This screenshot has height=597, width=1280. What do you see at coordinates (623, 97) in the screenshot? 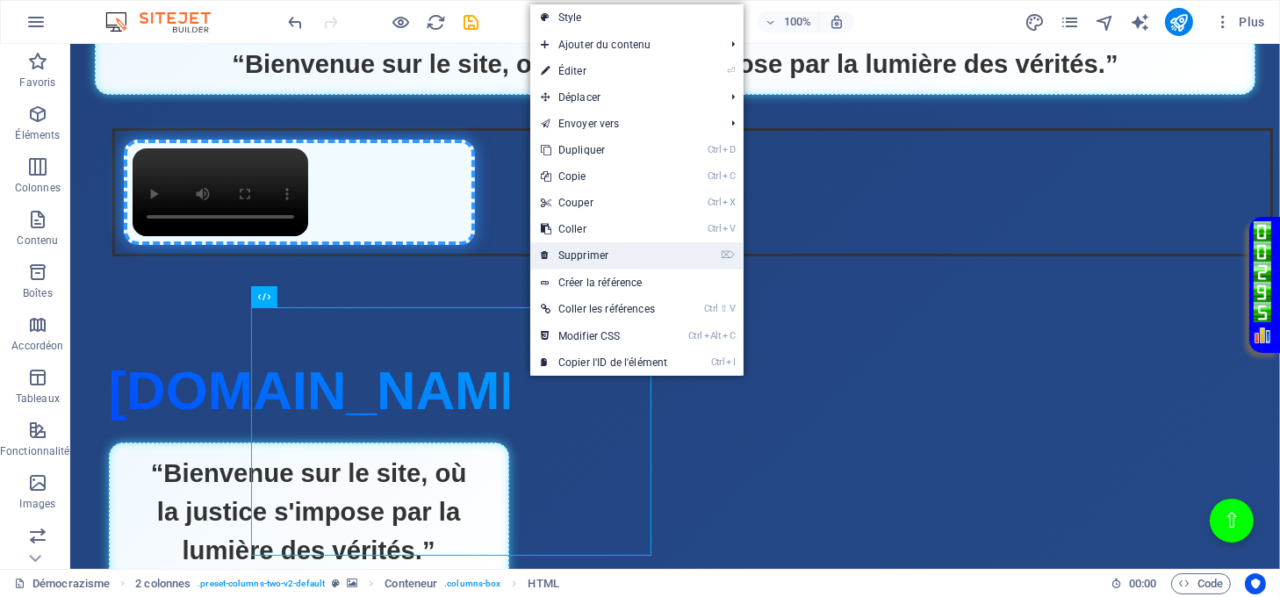
I see `span: Déplacer` at bounding box center [623, 97].